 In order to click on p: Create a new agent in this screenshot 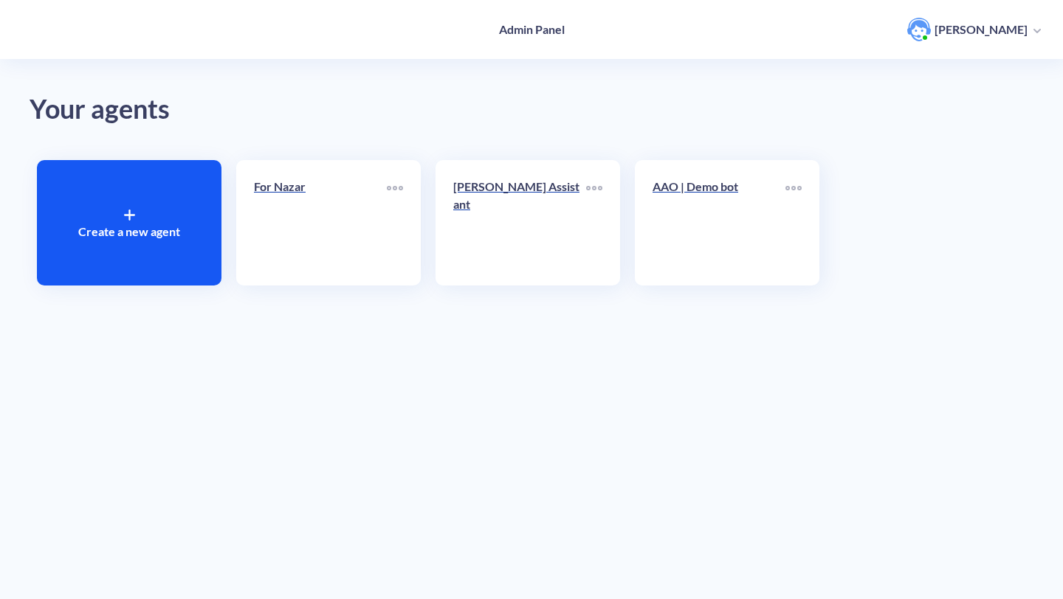, I will do `click(129, 232)`.